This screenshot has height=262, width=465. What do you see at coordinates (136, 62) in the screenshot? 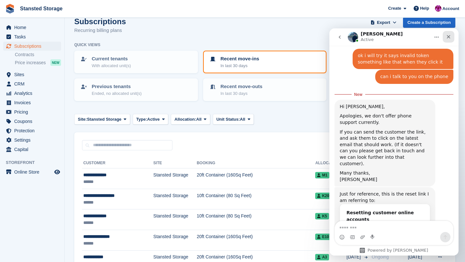
I see `a: Current tenants With allocated unit(s)` at bounding box center [136, 62].